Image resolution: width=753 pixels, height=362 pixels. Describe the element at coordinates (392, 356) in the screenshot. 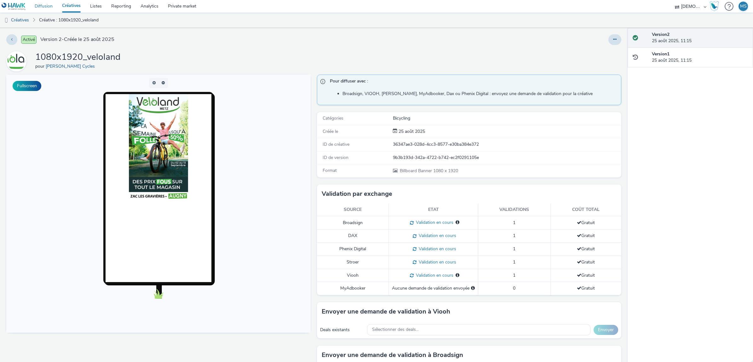

I see `h3: Envoyer une demande de validation à Broadsign` at that location.